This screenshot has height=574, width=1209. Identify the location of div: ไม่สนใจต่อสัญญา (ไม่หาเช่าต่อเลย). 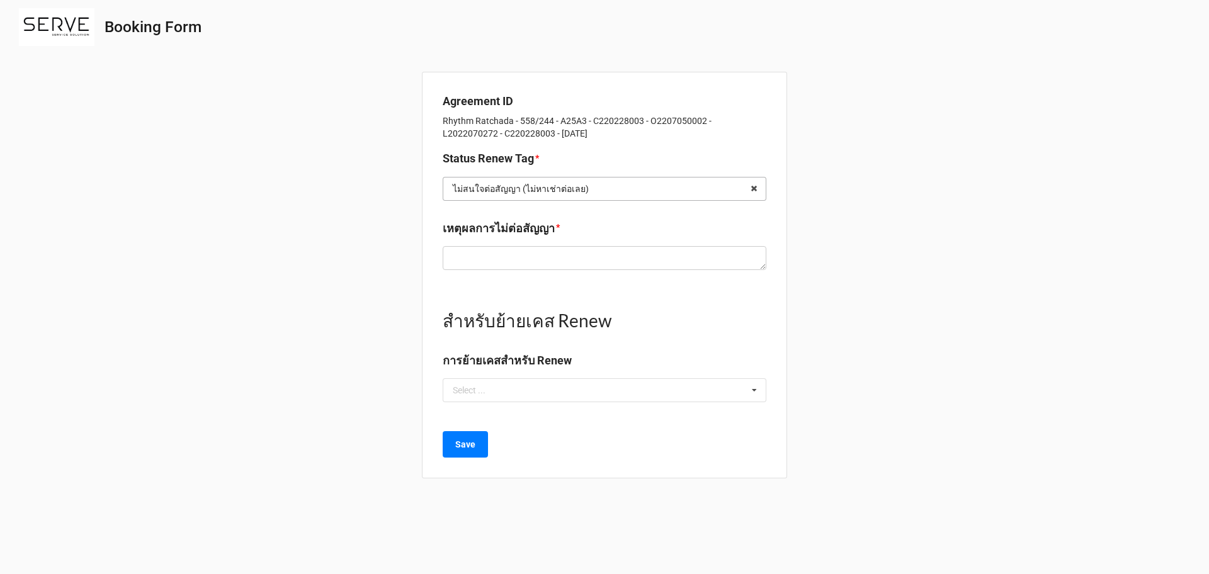
(521, 189).